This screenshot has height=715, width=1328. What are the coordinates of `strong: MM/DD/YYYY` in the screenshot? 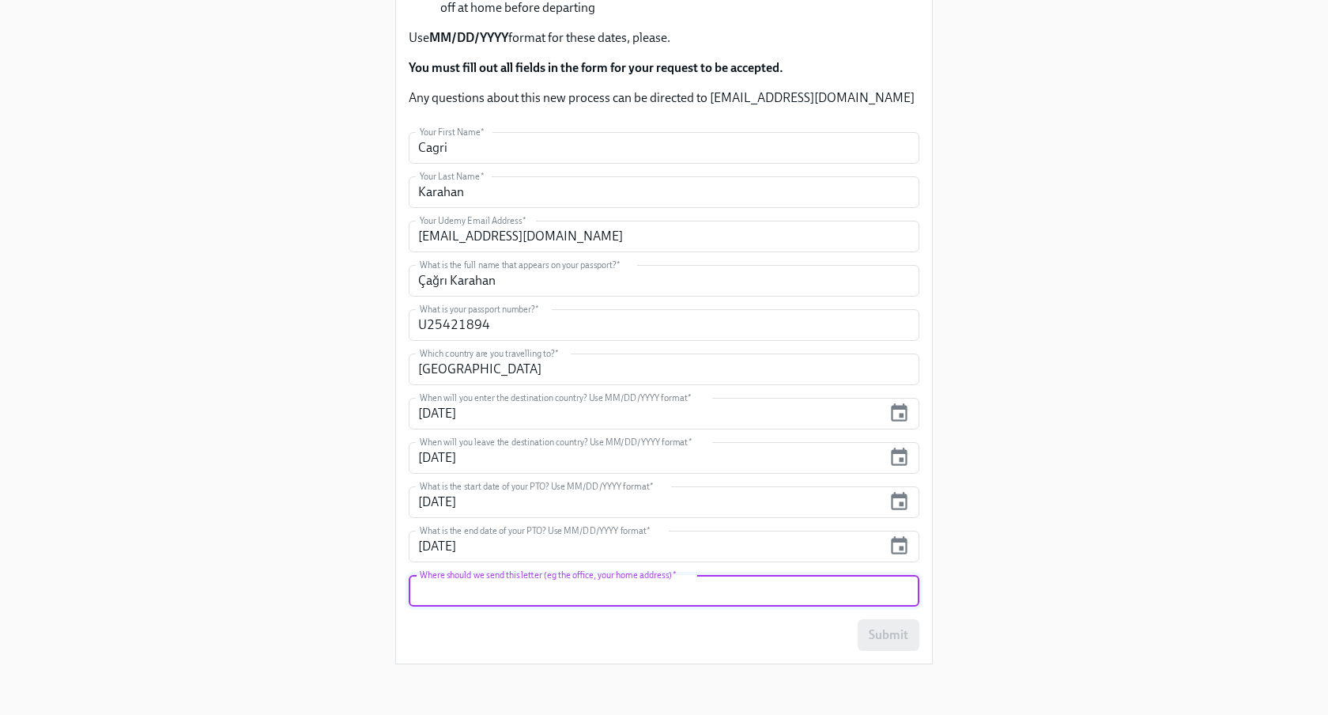 It's located at (469, 37).